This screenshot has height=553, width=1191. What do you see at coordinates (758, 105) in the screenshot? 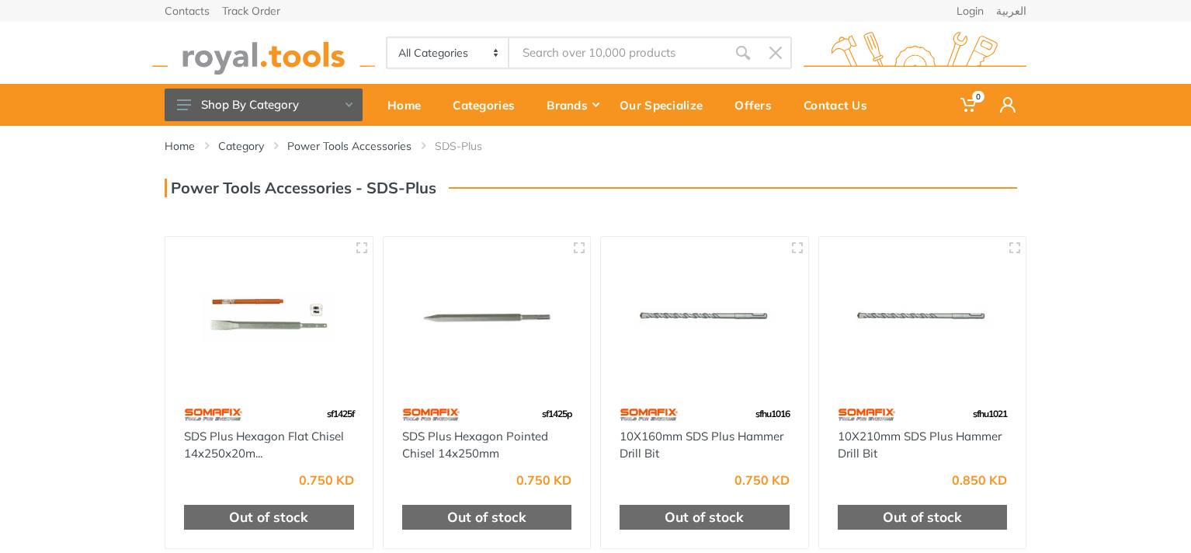
I see `div: Offers` at bounding box center [758, 105].